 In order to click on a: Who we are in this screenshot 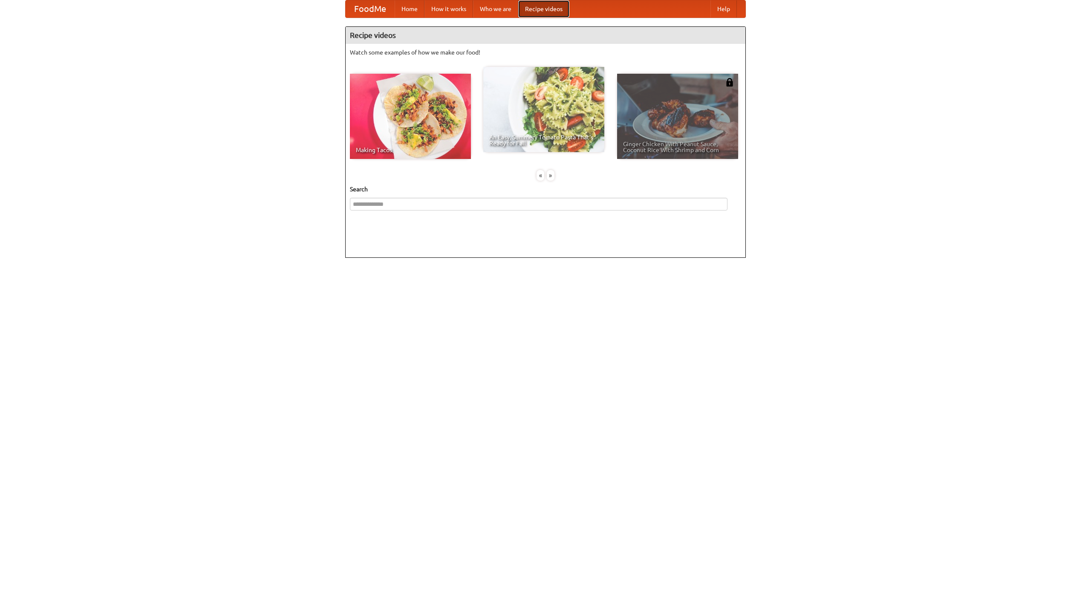, I will do `click(495, 9)`.